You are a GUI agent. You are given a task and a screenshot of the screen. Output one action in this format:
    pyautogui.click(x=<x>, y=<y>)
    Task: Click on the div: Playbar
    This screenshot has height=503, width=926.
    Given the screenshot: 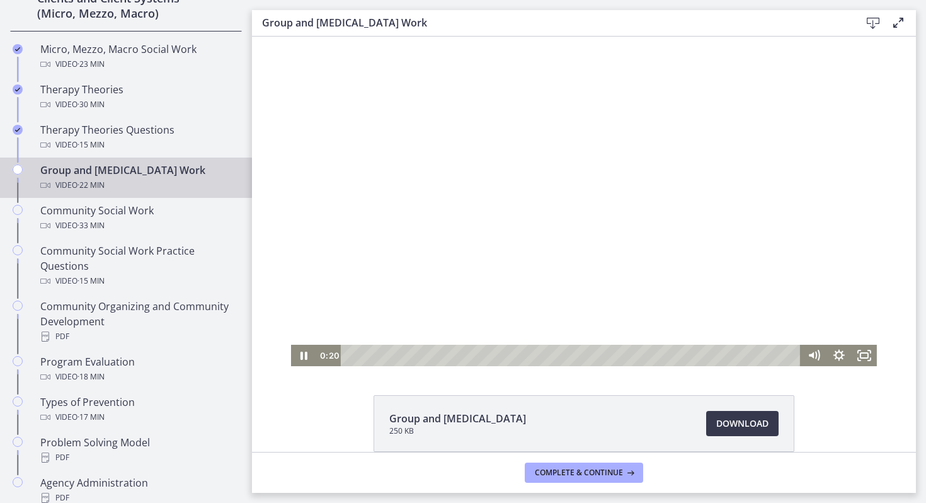 What is the action you would take?
    pyautogui.click(x=320, y=319)
    